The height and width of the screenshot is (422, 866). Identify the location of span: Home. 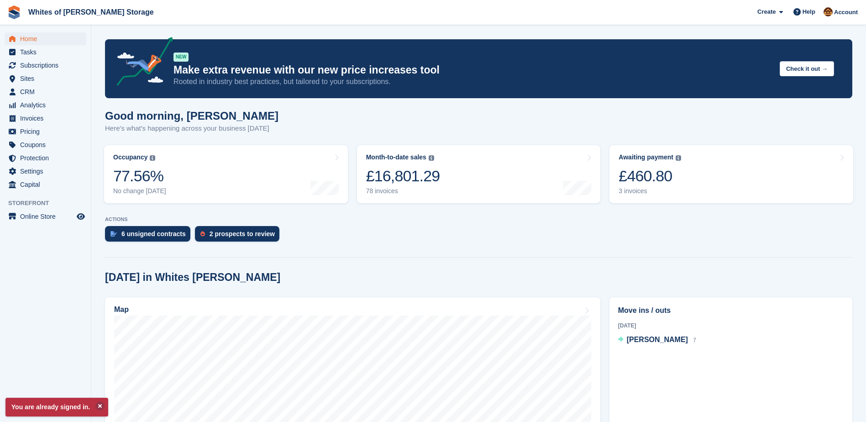
(47, 39).